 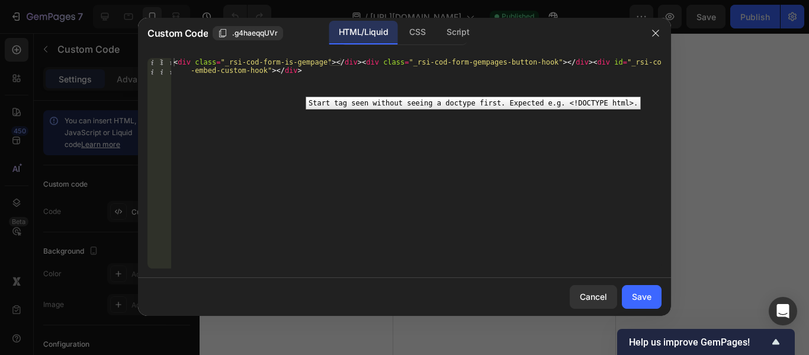 I want to click on div: HTML/Liquid, so click(x=363, y=33).